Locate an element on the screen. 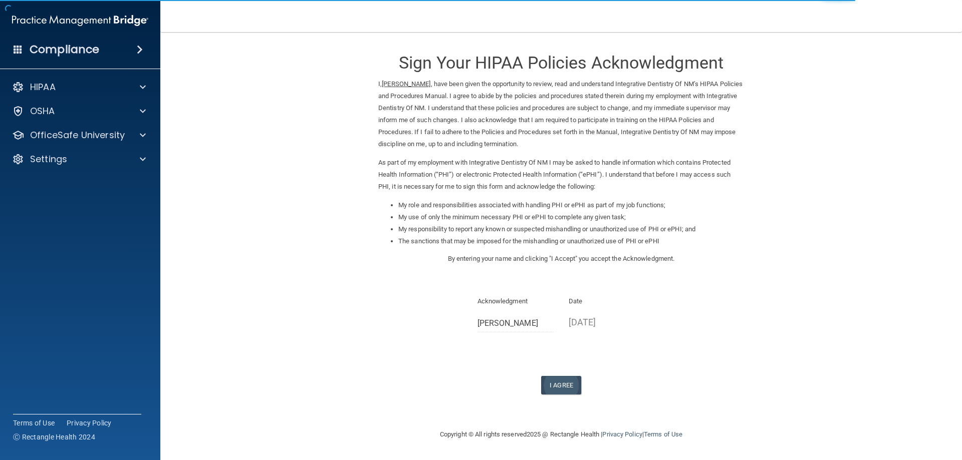  input: Full Name is located at coordinates (516, 323).